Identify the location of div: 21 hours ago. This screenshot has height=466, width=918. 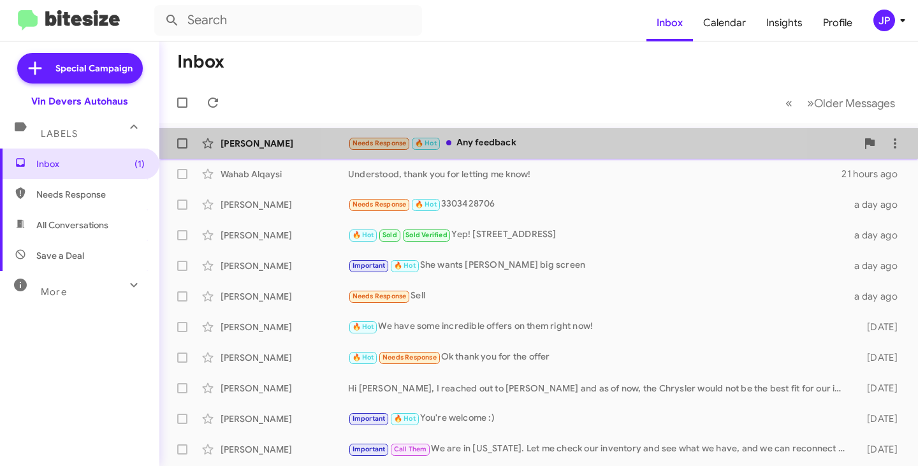
(875, 174).